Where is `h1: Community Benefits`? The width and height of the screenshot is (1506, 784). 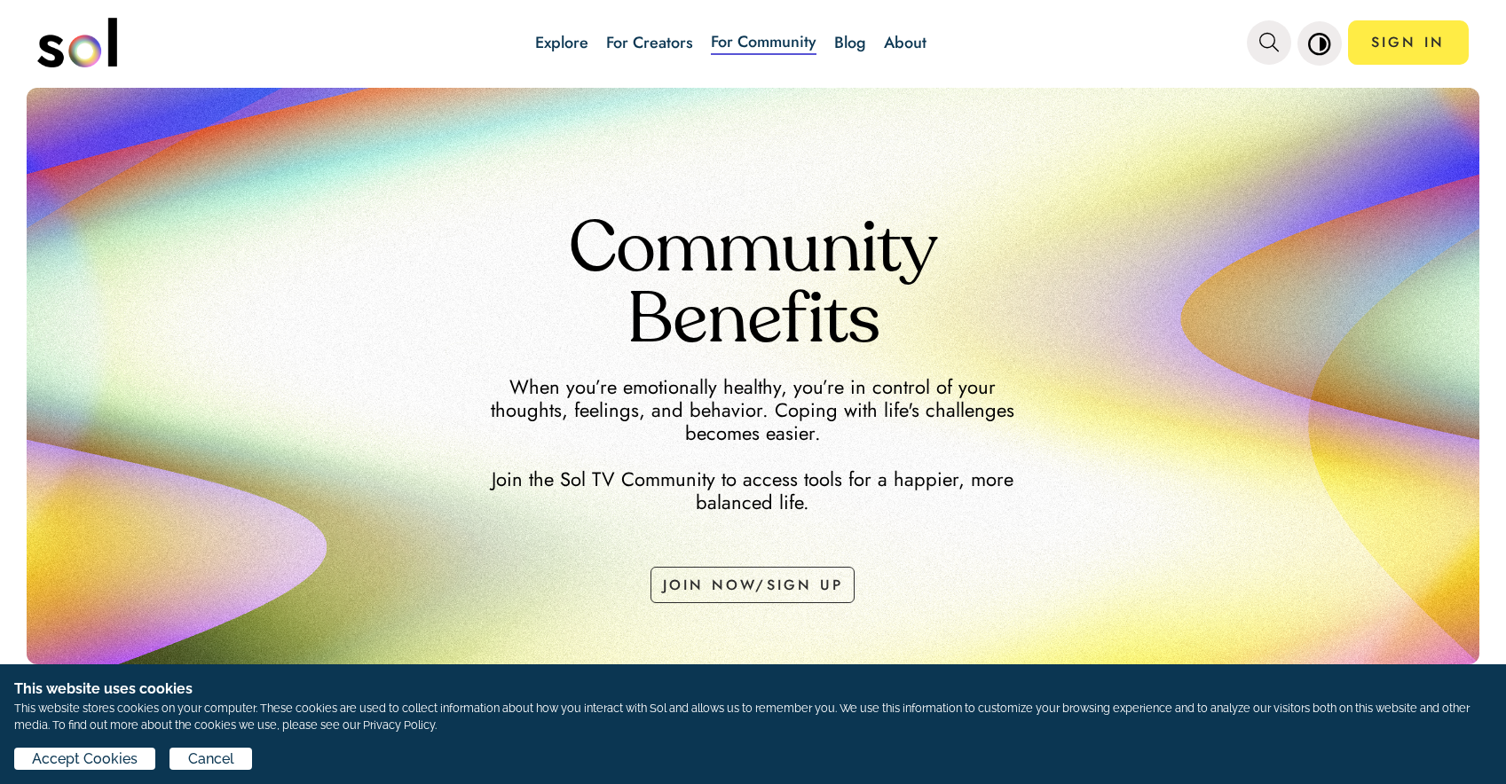
h1: Community Benefits is located at coordinates (753, 288).